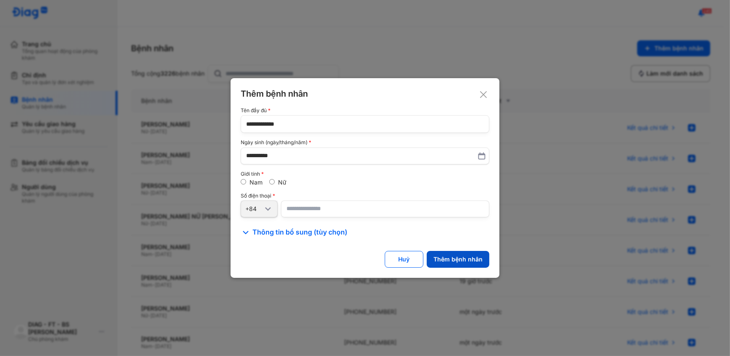  I want to click on label: Nữ, so click(282, 182).